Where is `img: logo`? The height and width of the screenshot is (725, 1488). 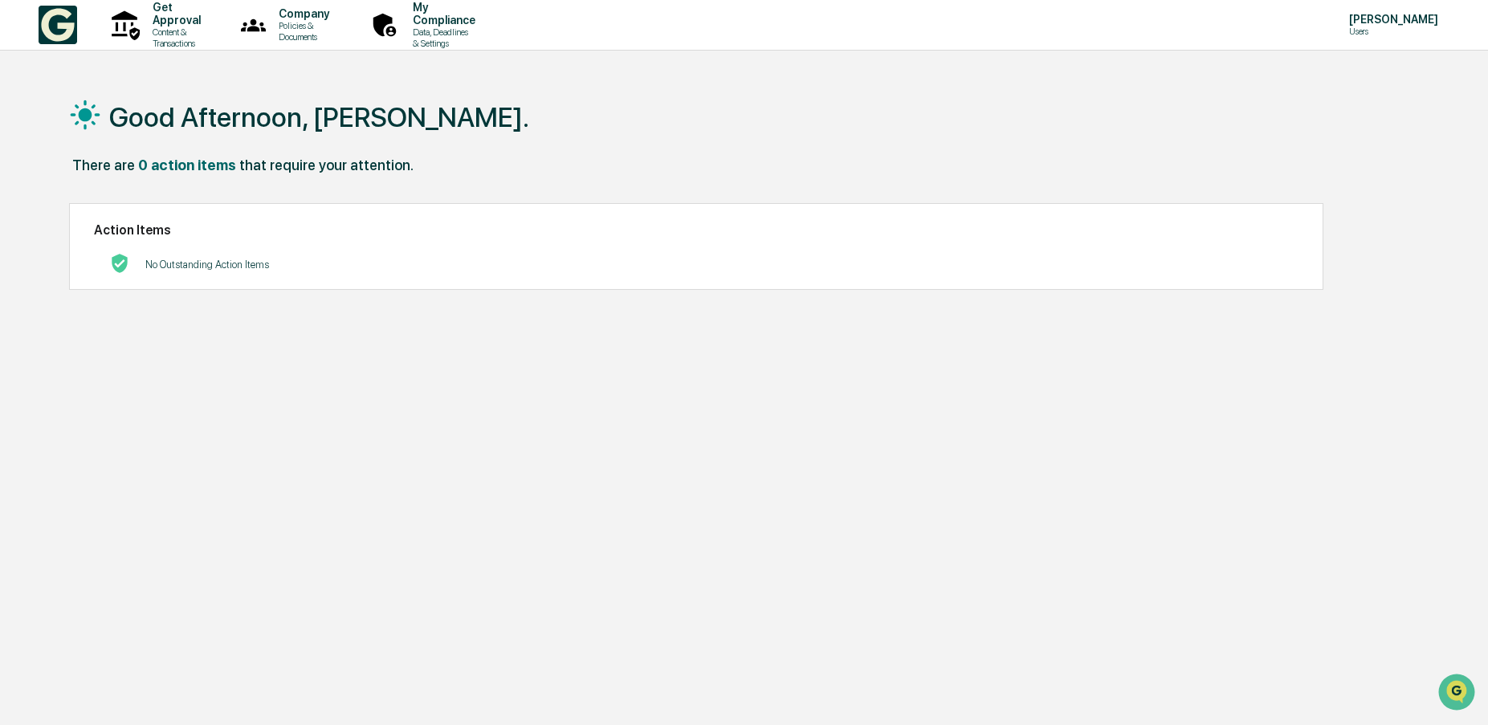
img: logo is located at coordinates (58, 25).